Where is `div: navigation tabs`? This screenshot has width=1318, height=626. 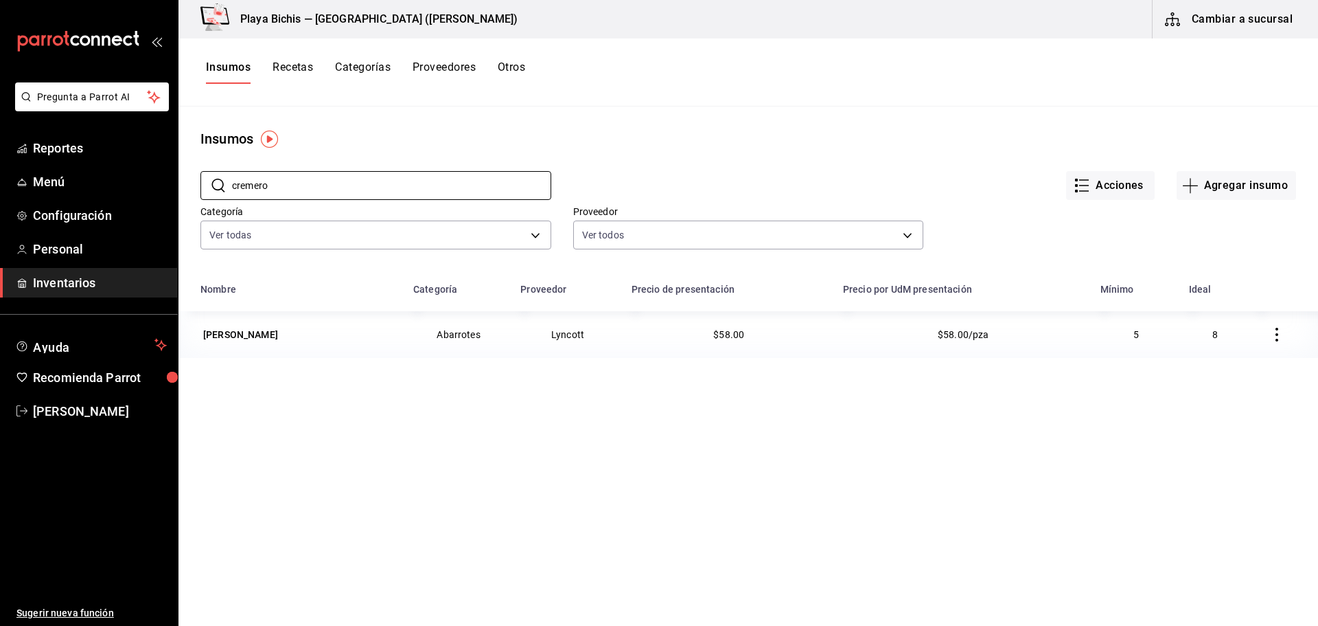 div: navigation tabs is located at coordinates (365, 72).